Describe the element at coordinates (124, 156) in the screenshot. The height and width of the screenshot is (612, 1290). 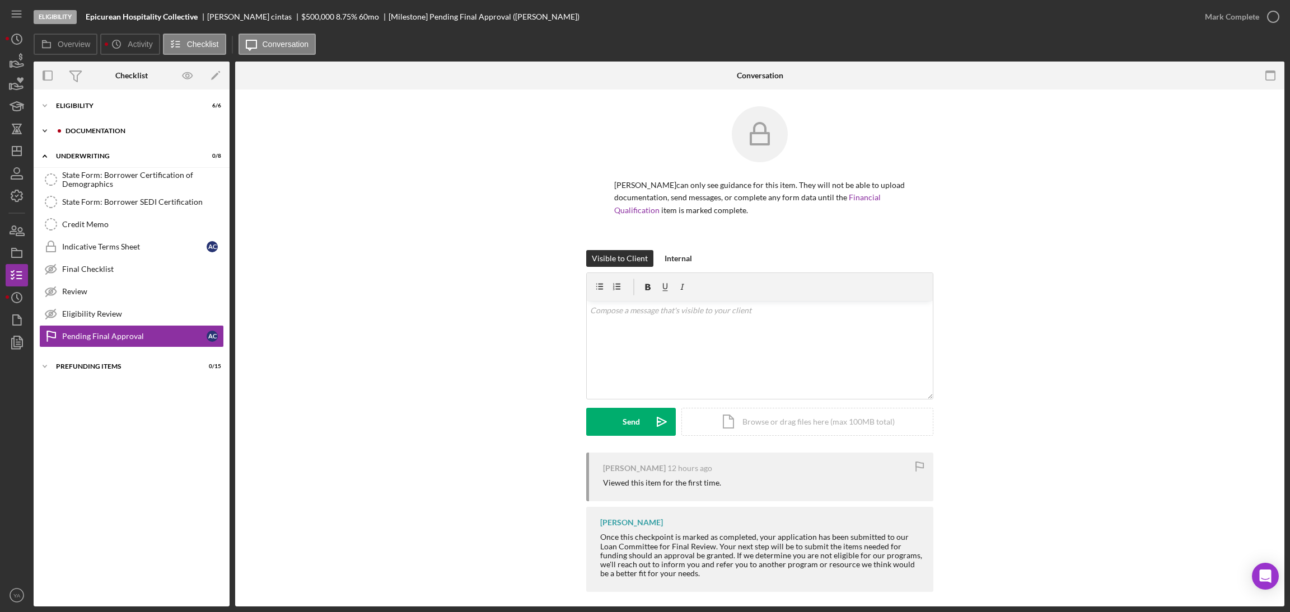
I see `div: Underwriting` at that location.